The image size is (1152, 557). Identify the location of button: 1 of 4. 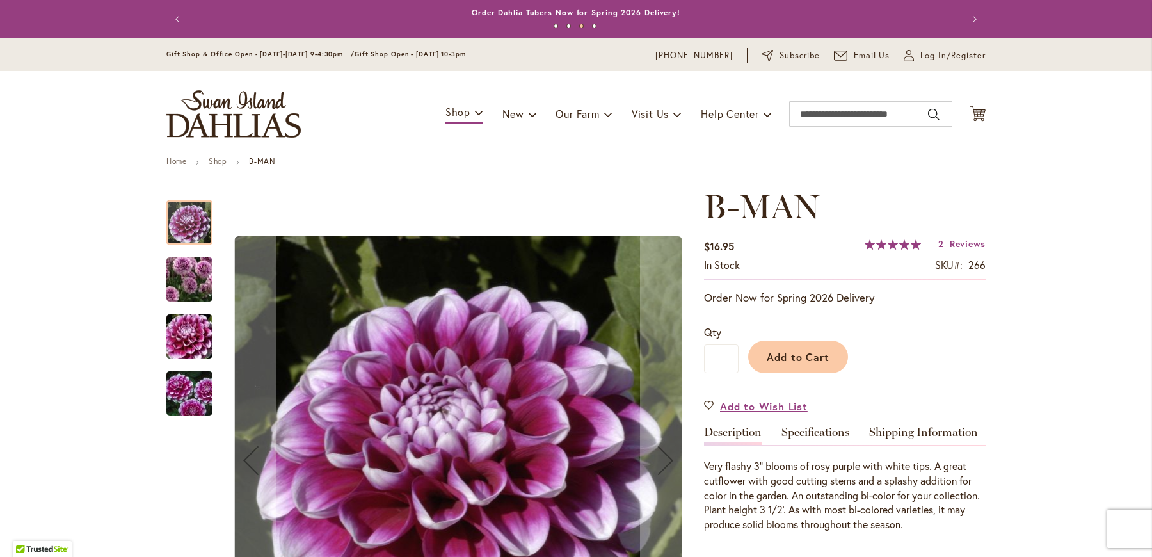
(555, 26).